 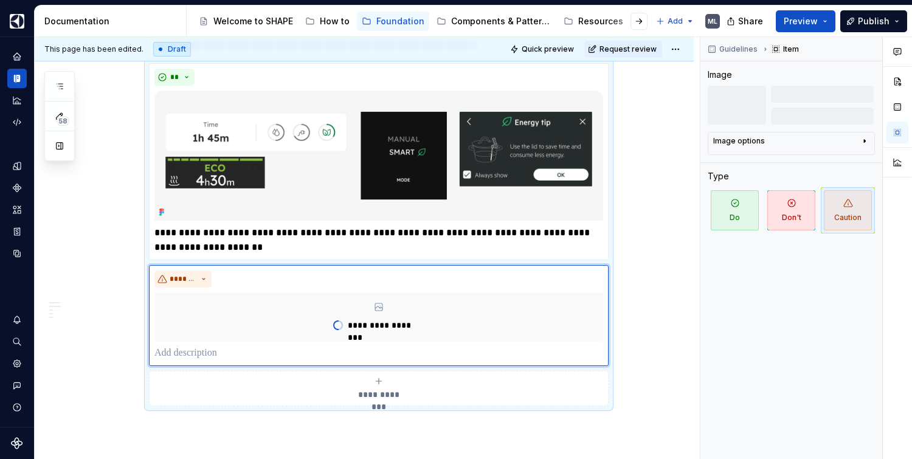 What do you see at coordinates (600, 21) in the screenshot?
I see `div: Resources` at bounding box center [600, 21].